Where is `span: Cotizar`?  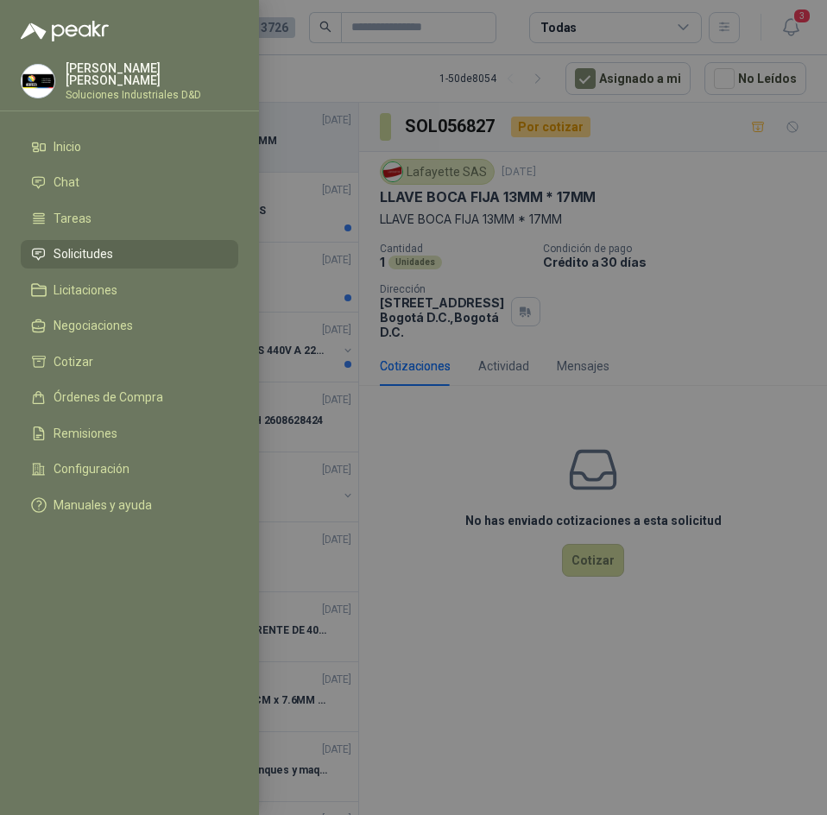
span: Cotizar is located at coordinates (73, 362).